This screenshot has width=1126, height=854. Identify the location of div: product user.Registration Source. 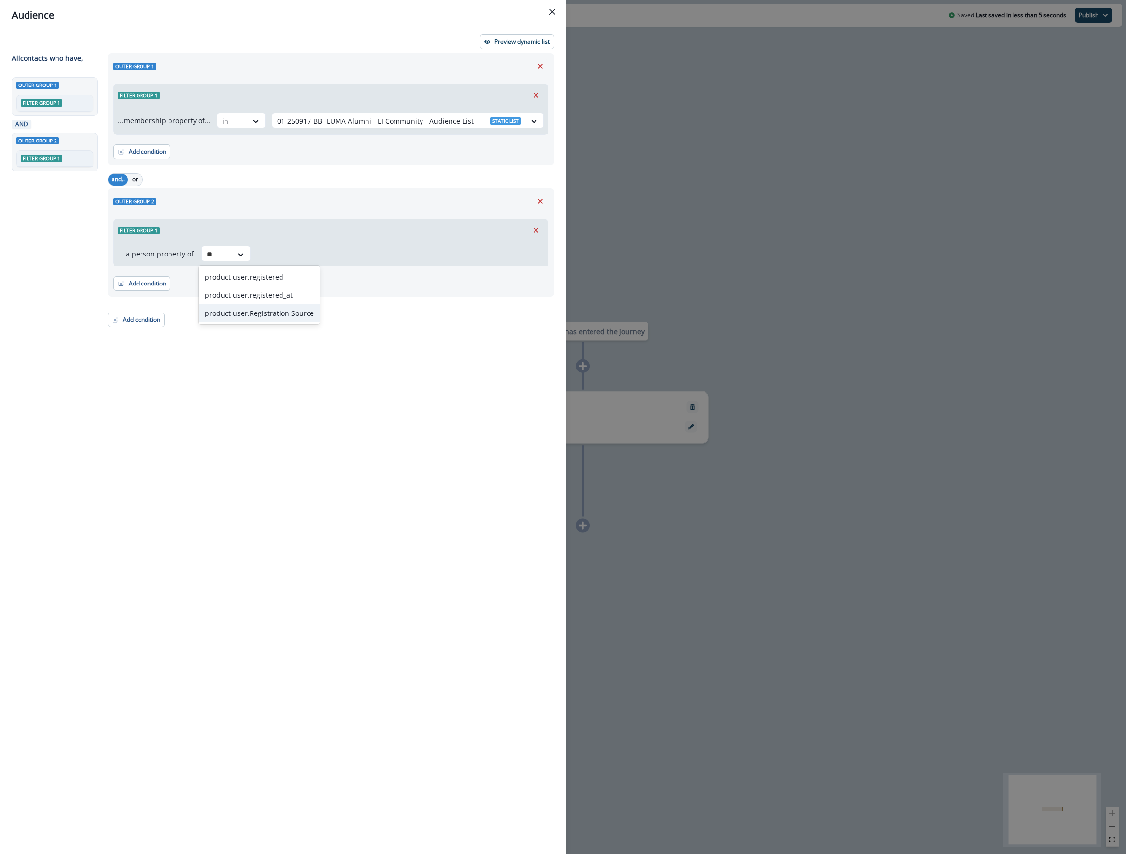
(259, 313).